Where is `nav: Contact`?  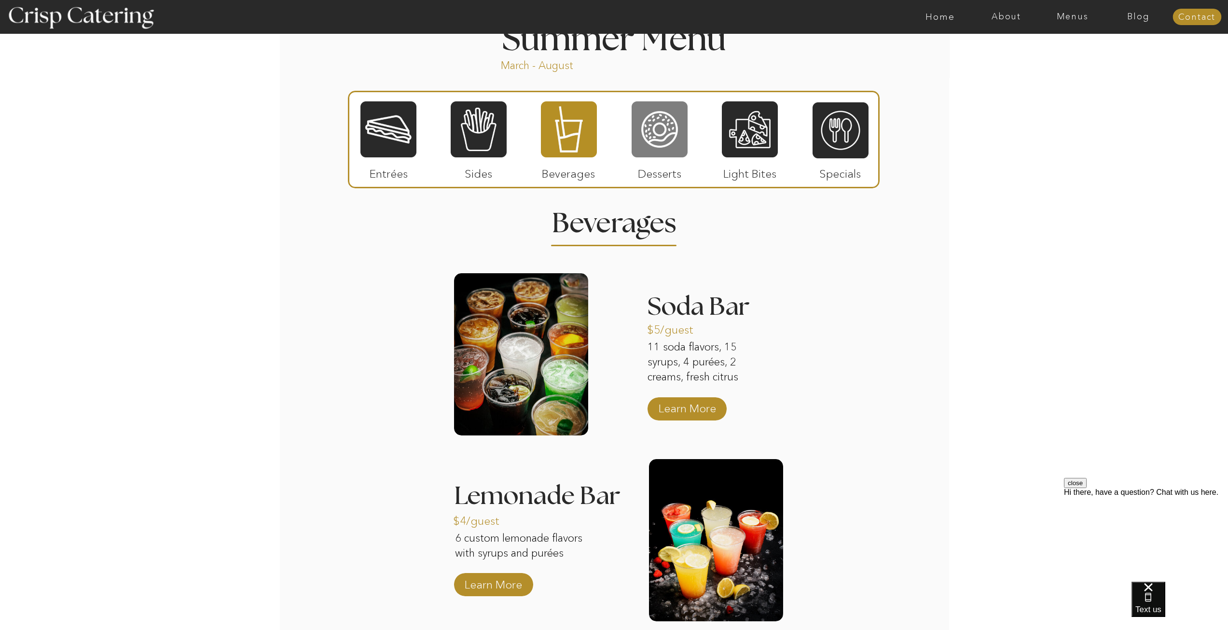
nav: Contact is located at coordinates (1196, 17).